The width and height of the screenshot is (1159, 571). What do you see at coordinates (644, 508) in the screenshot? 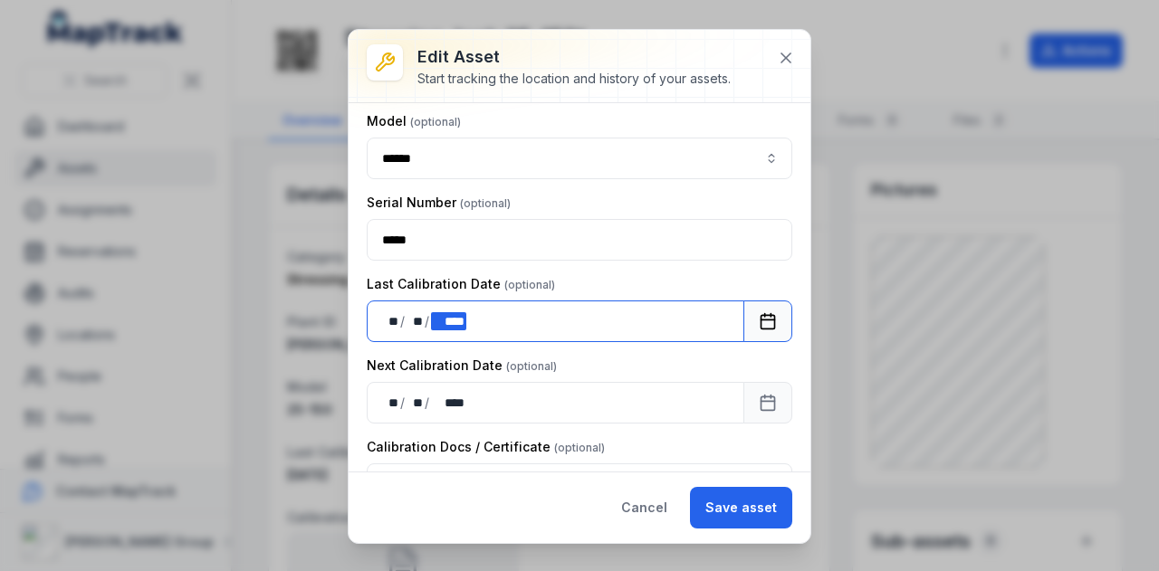
I see `button: Cancel` at bounding box center [644, 508].